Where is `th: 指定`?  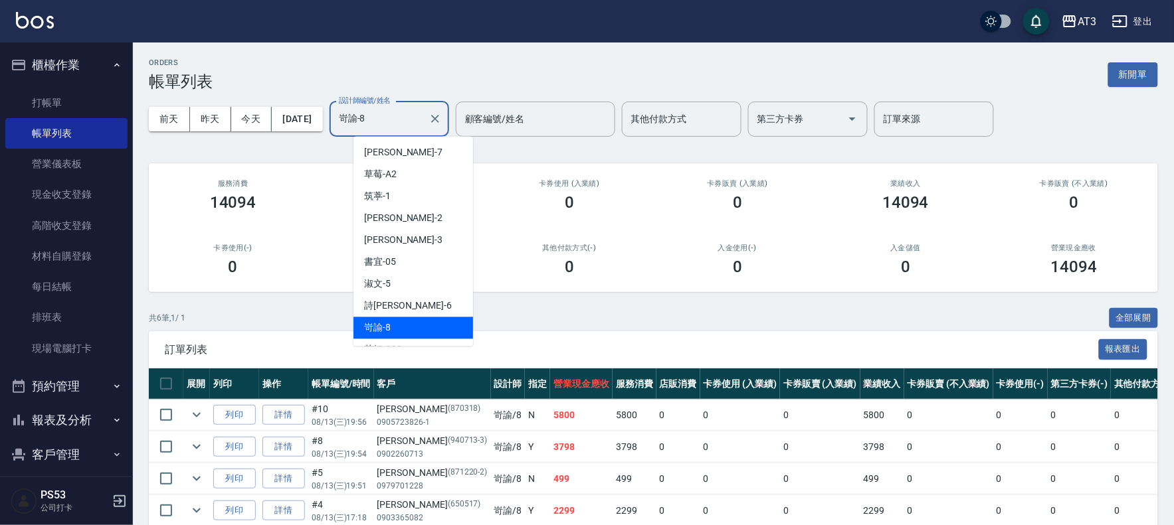
th: 指定 is located at coordinates (537, 384).